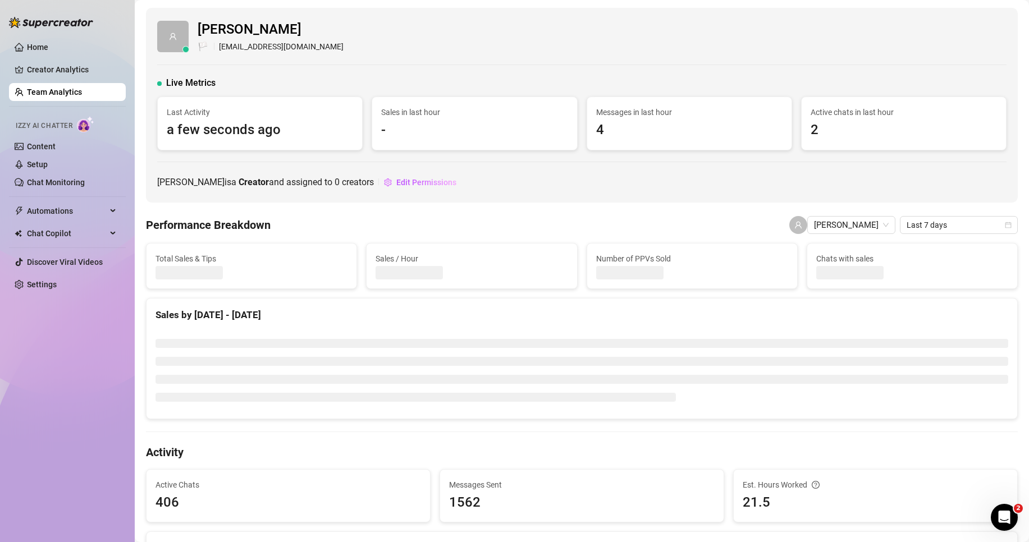  What do you see at coordinates (581, 452) in the screenshot?
I see `h4: Activity` at bounding box center [581, 452].